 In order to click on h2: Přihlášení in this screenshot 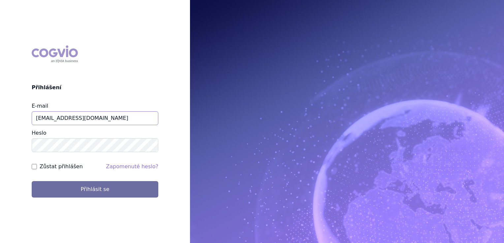, I will do `click(95, 88)`.